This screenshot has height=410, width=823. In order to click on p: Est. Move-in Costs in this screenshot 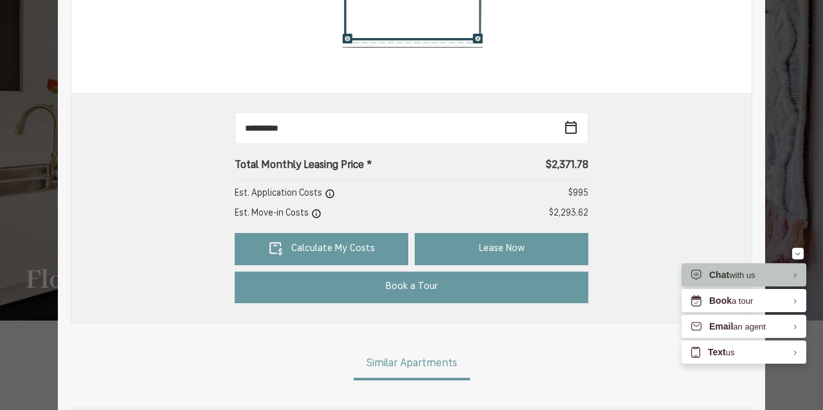, I will do `click(278, 213)`.